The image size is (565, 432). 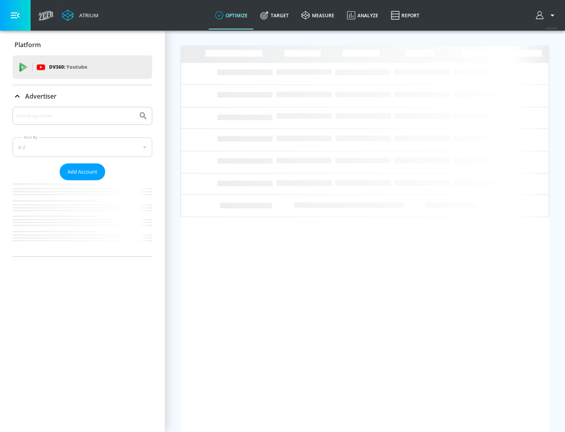 I want to click on p: Advertiser, so click(x=41, y=96).